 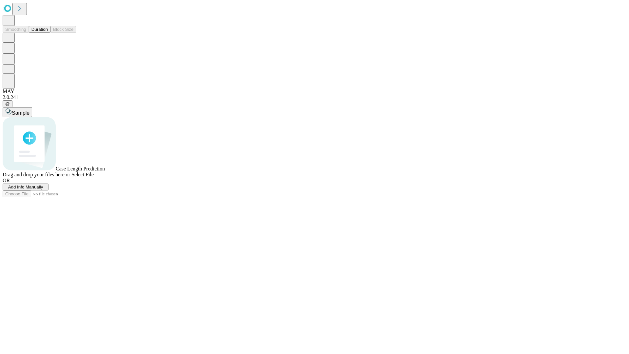 What do you see at coordinates (16, 29) in the screenshot?
I see `button: Smoothing` at bounding box center [16, 29].